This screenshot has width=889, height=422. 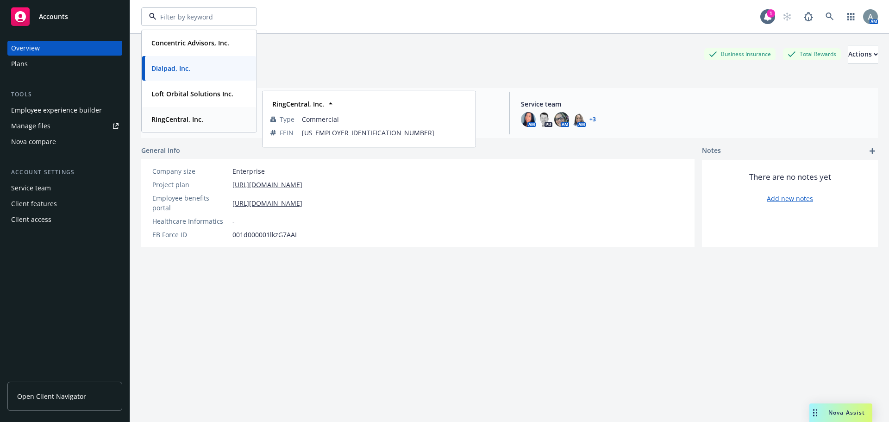 I want to click on span: Commercial, so click(x=385, y=119).